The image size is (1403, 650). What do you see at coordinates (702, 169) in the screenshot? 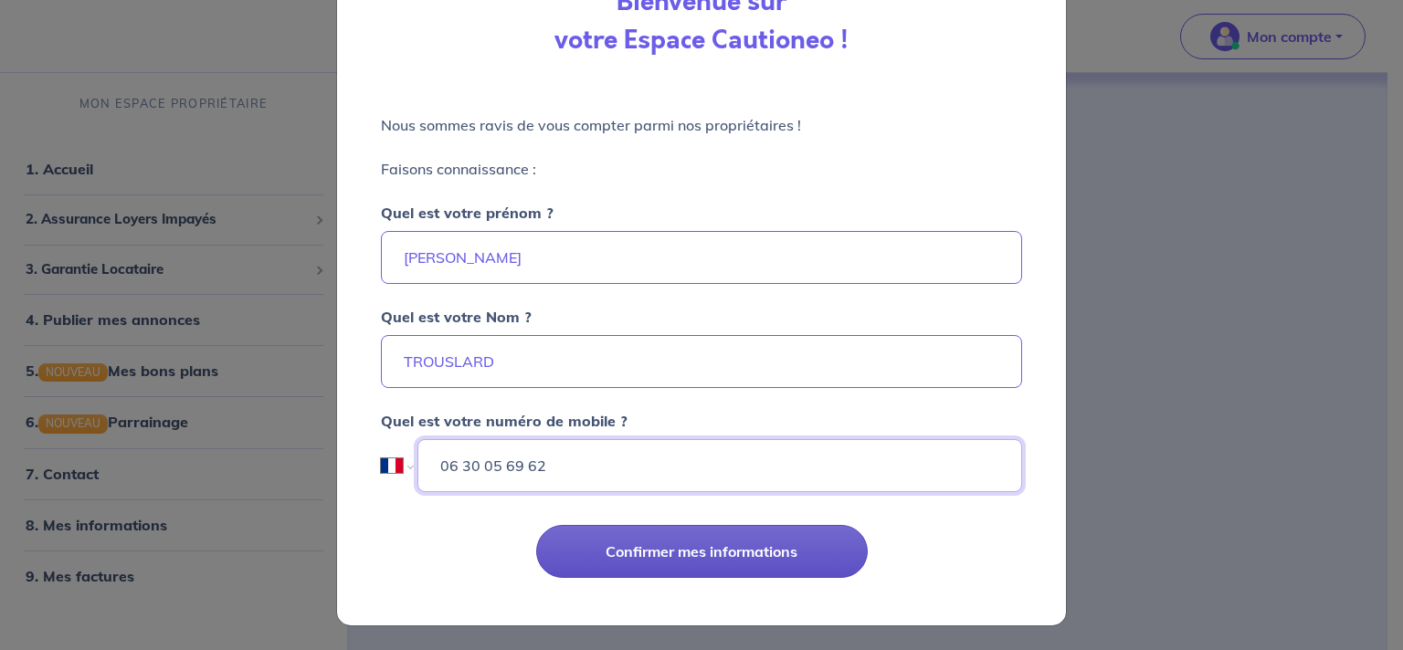
I see `p: Faisons connaissance :` at bounding box center [702, 169].